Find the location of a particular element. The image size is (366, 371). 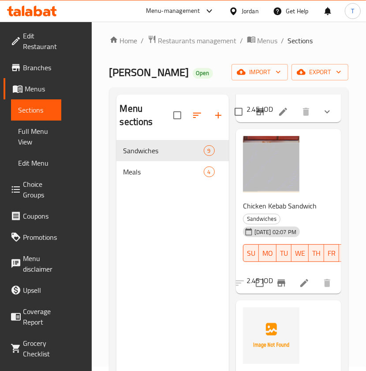

button: SA is located at coordinates (347, 253).